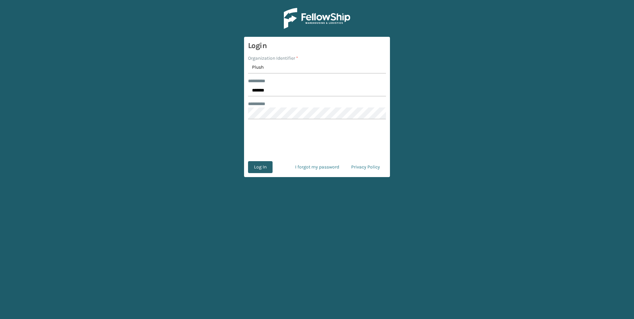 This screenshot has width=634, height=319. Describe the element at coordinates (317, 18) in the screenshot. I see `img: Logo` at that location.